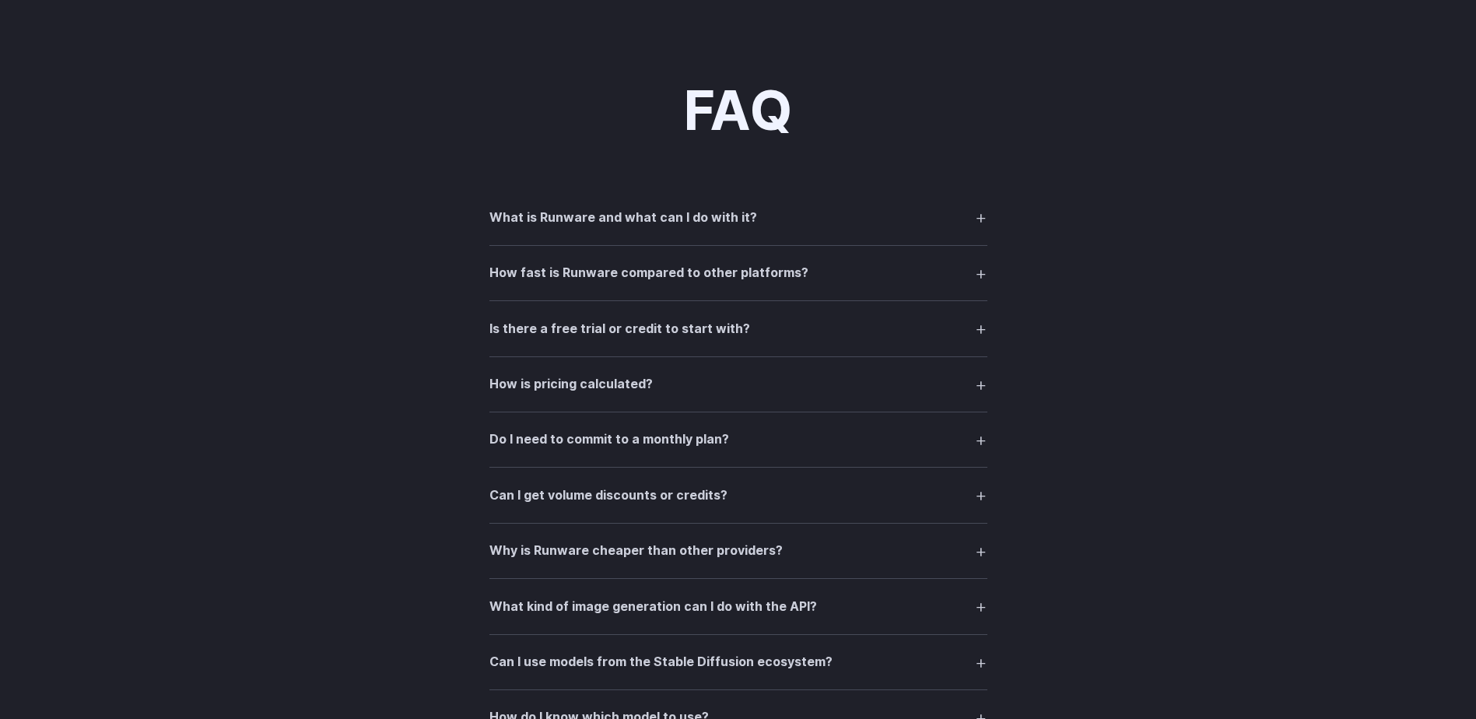  I want to click on summary: What is Runware and what can I do with it?, so click(739, 217).